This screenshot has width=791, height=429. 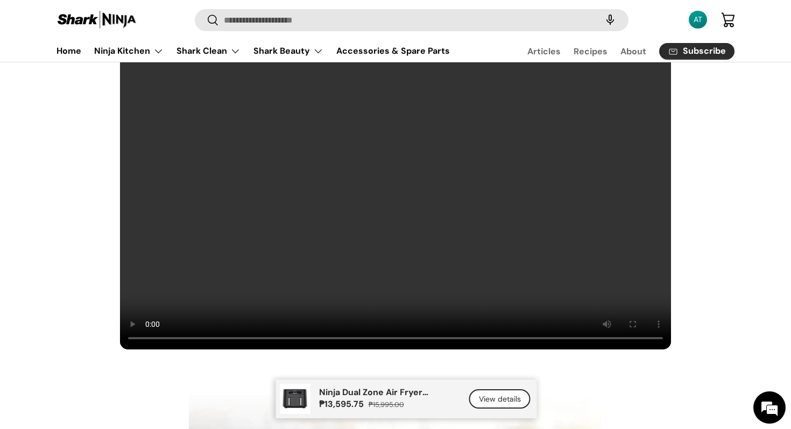 What do you see at coordinates (97, 20) in the screenshot?
I see `a: Shark Ninja Philippines` at bounding box center [97, 20].